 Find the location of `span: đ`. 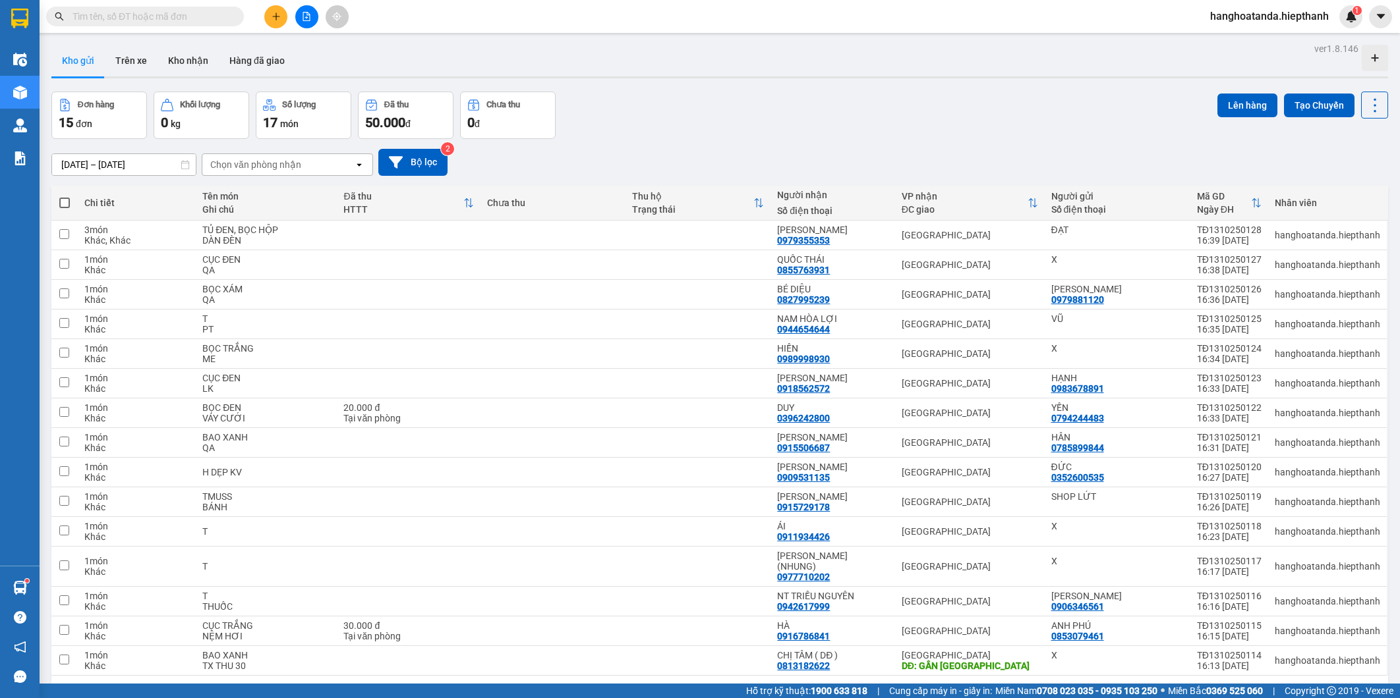

span: đ is located at coordinates (477, 124).